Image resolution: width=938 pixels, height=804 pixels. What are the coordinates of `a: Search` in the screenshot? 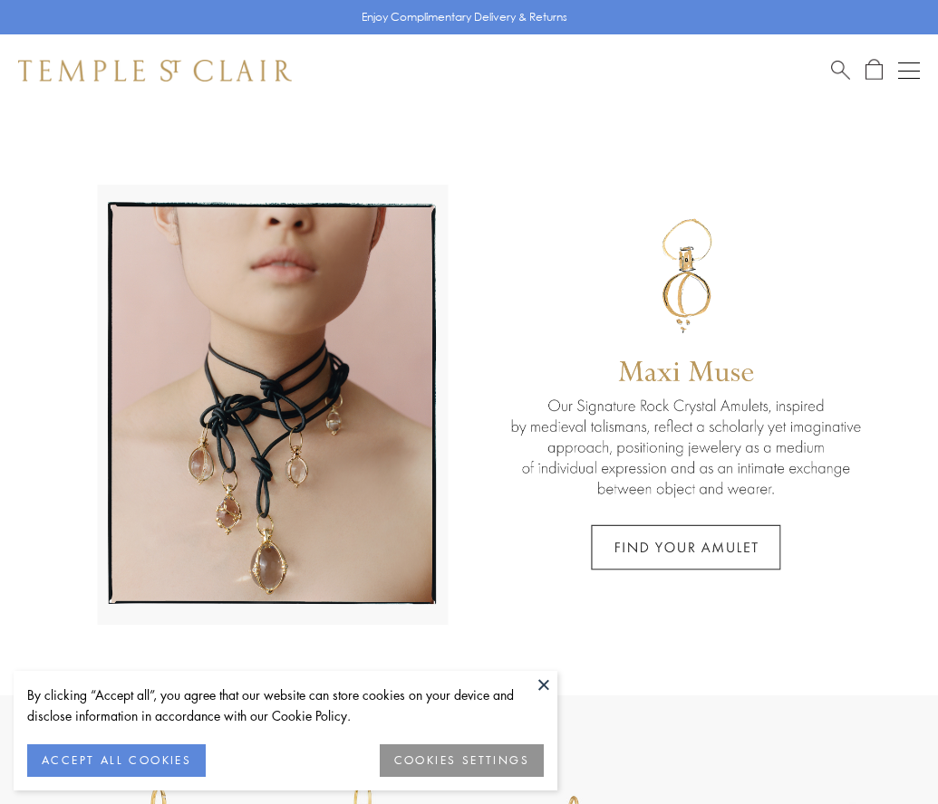 It's located at (840, 70).